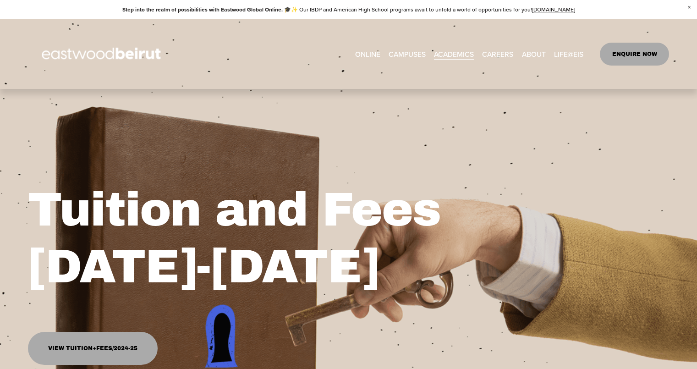  Describe the element at coordinates (497, 54) in the screenshot. I see `a: CAREERS` at that location.